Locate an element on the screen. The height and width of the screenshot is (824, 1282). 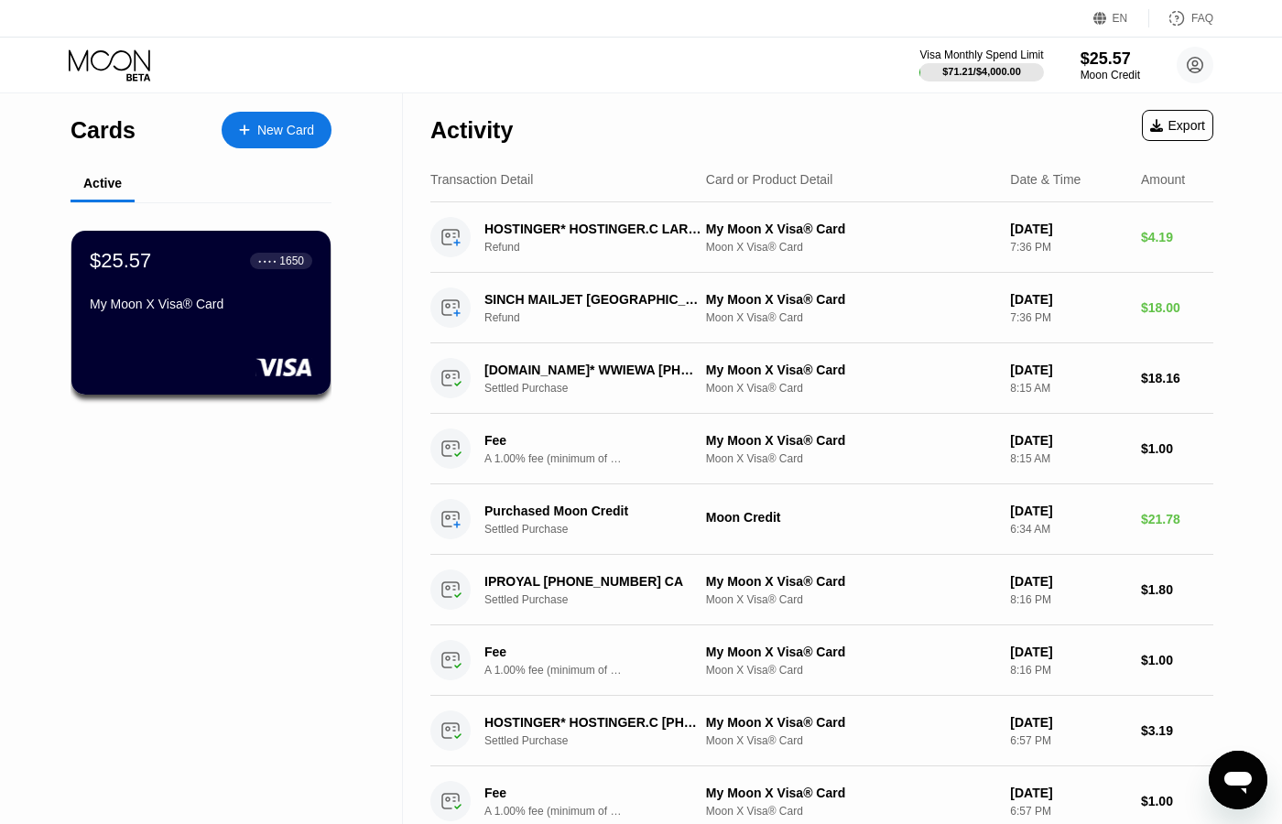
div: Cards is located at coordinates (103, 130).